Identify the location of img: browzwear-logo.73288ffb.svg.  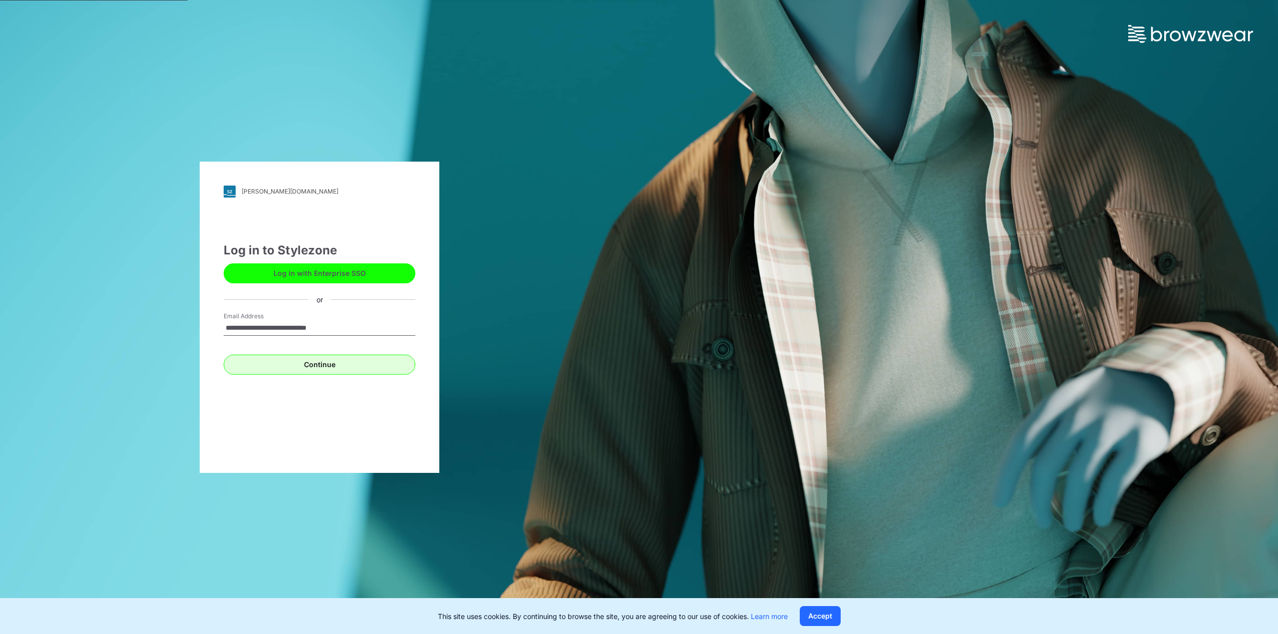
(1190, 34).